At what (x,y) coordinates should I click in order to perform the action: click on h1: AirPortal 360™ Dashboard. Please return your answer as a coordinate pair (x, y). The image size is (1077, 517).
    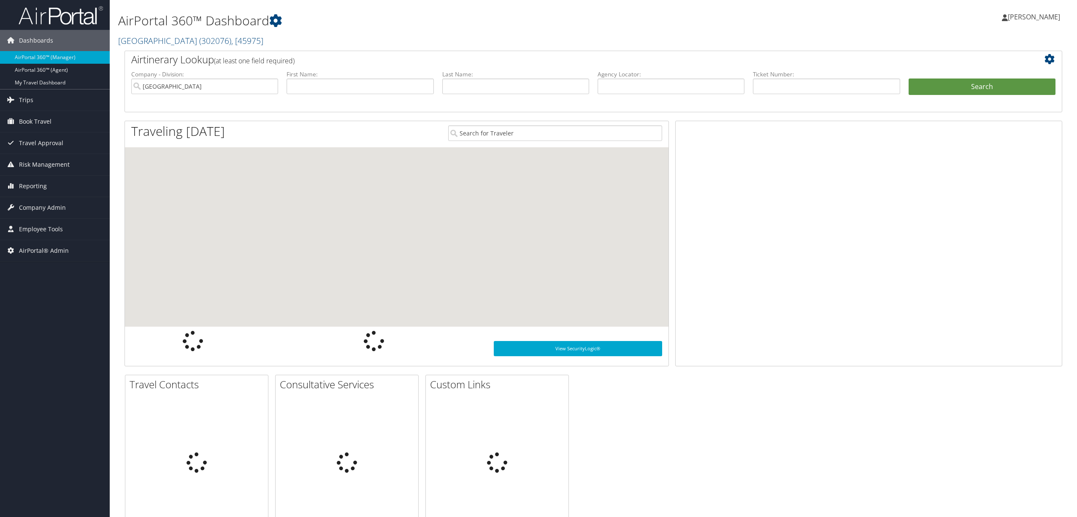
    Looking at the image, I should click on (435, 21).